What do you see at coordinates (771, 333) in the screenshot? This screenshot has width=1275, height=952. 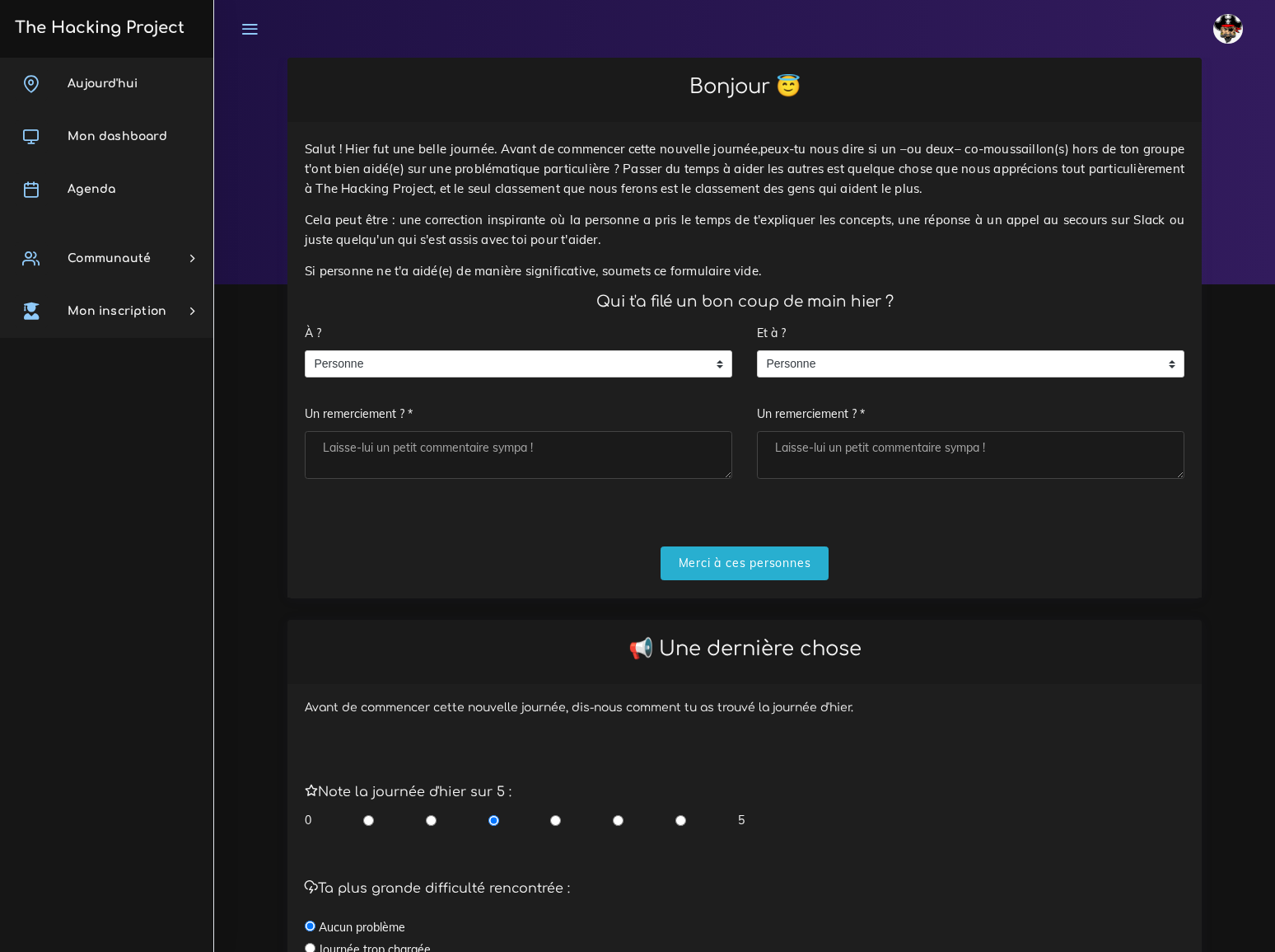 I see `label: Et à ?` at bounding box center [771, 333].